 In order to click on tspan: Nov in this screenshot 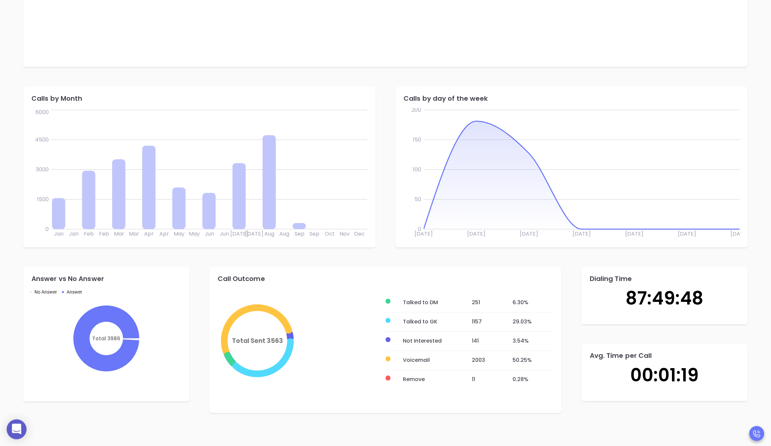, I will do `click(345, 234)`.